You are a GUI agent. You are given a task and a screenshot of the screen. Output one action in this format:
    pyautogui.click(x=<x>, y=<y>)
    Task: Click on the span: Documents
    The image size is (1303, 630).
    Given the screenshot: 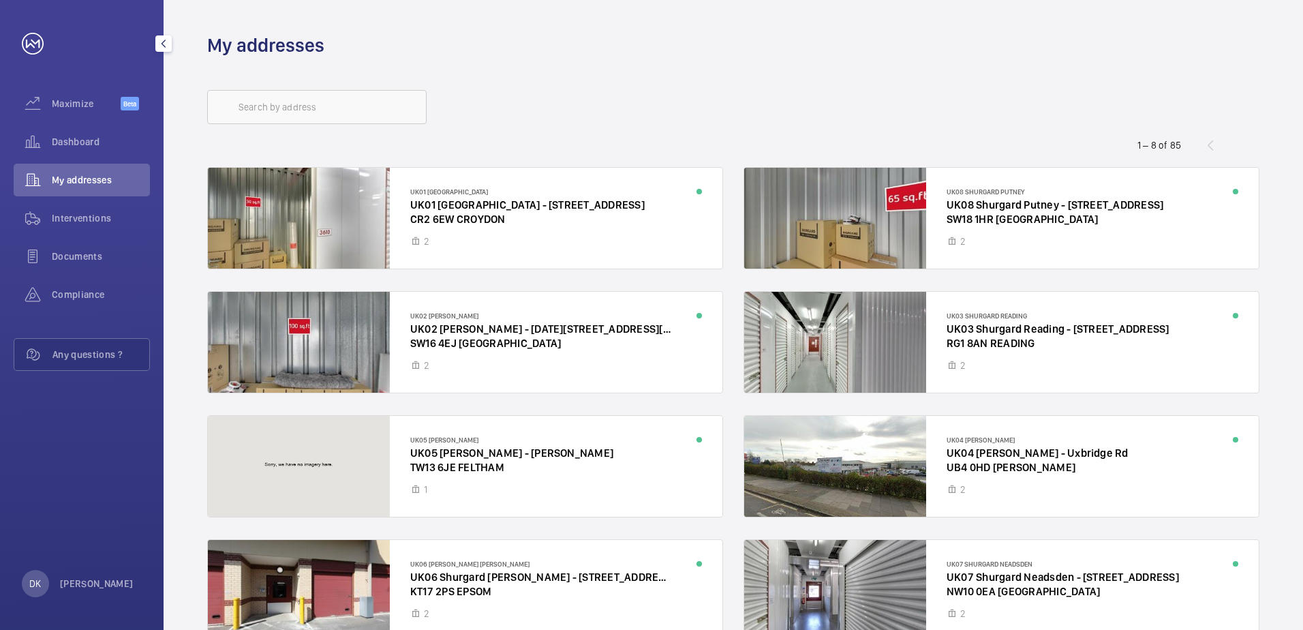 What is the action you would take?
    pyautogui.click(x=101, y=256)
    